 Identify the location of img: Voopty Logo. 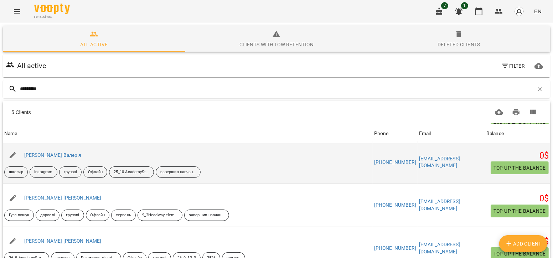
(52, 9).